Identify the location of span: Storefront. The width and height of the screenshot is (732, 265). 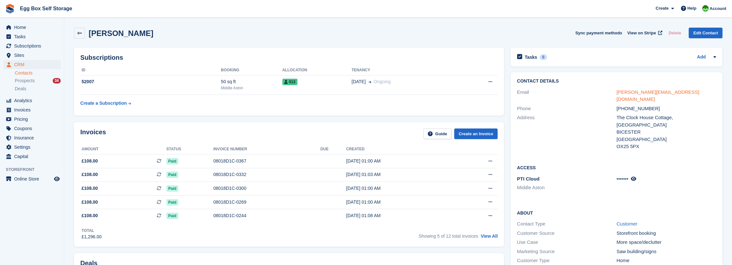
(35, 170).